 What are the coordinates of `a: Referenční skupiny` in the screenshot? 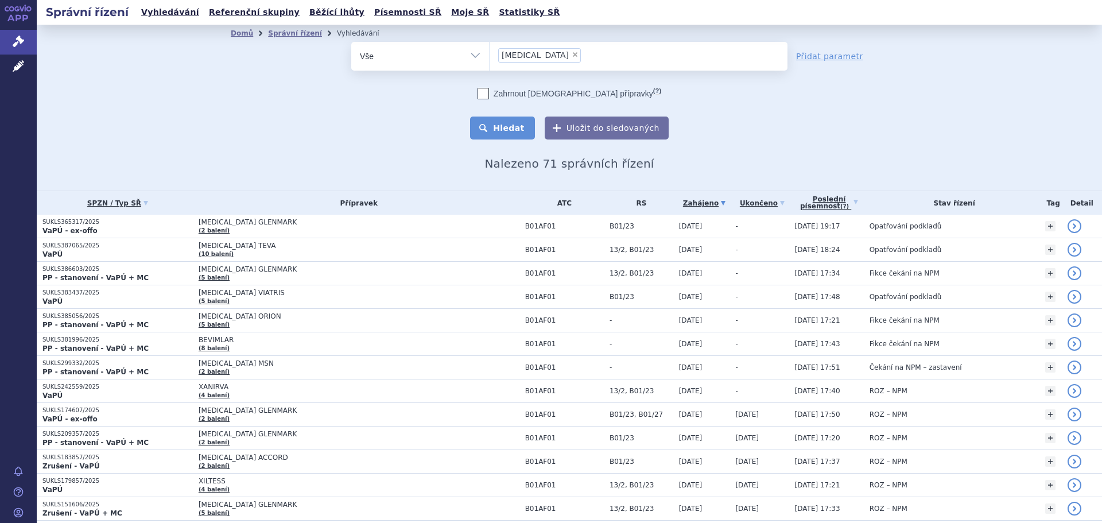 It's located at (254, 12).